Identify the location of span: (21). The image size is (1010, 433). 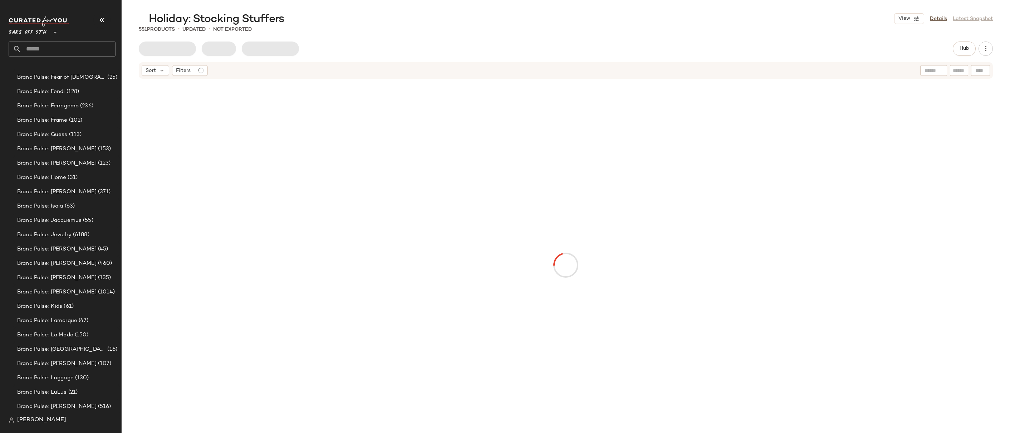
(72, 392).